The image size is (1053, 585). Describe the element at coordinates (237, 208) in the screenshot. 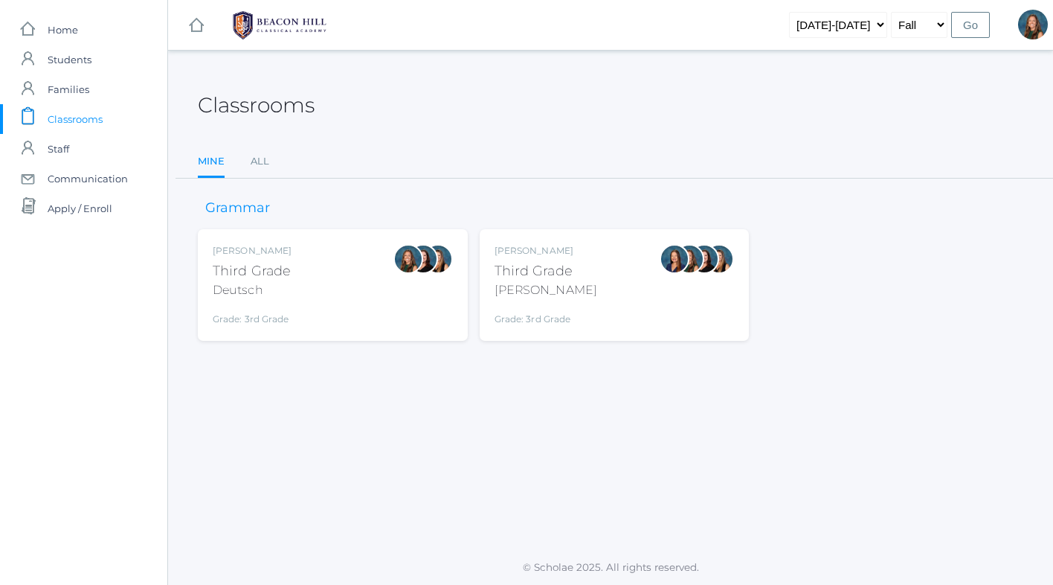

I see `h3: Grammar` at that location.